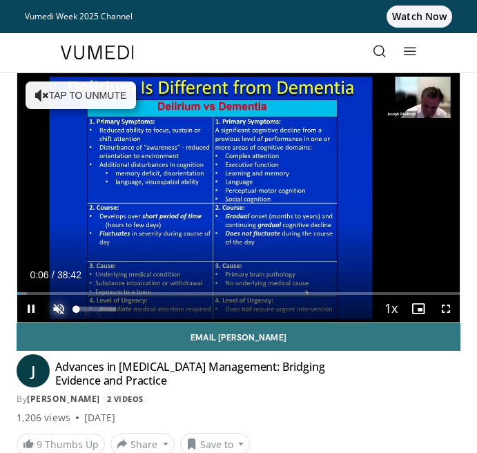 The width and height of the screenshot is (477, 453). I want to click on span: Vumedi Week 2025 Channel, so click(79, 16).